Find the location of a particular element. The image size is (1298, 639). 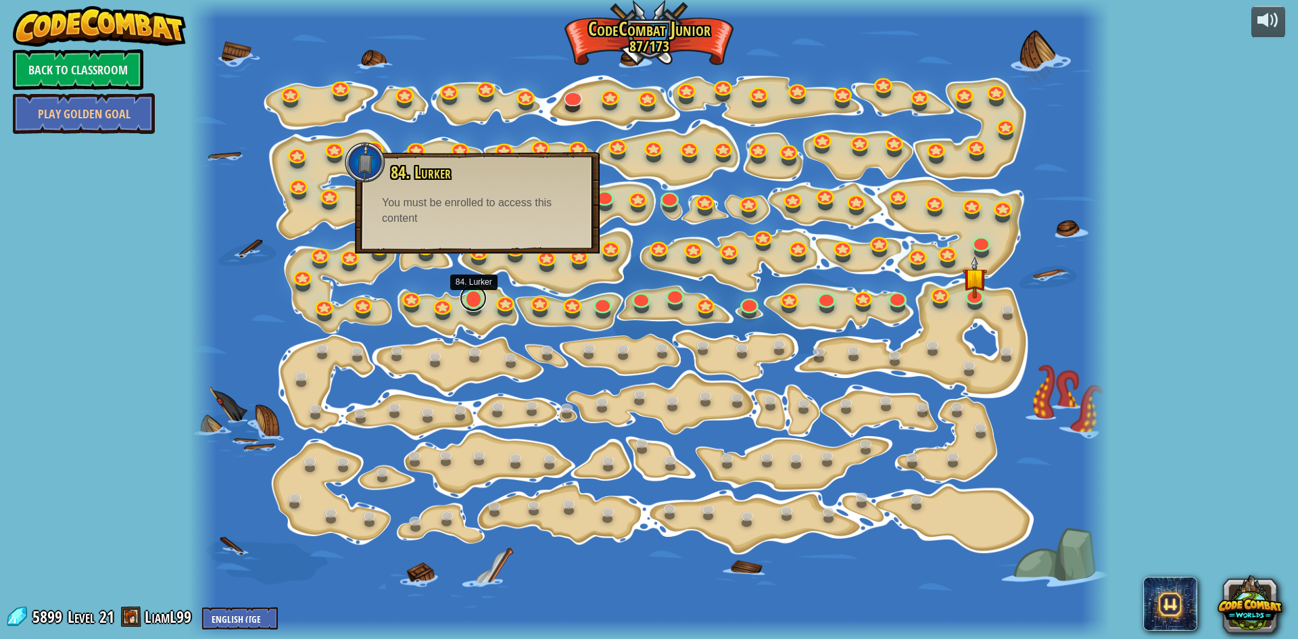

a: Back to Classroom is located at coordinates (78, 70).